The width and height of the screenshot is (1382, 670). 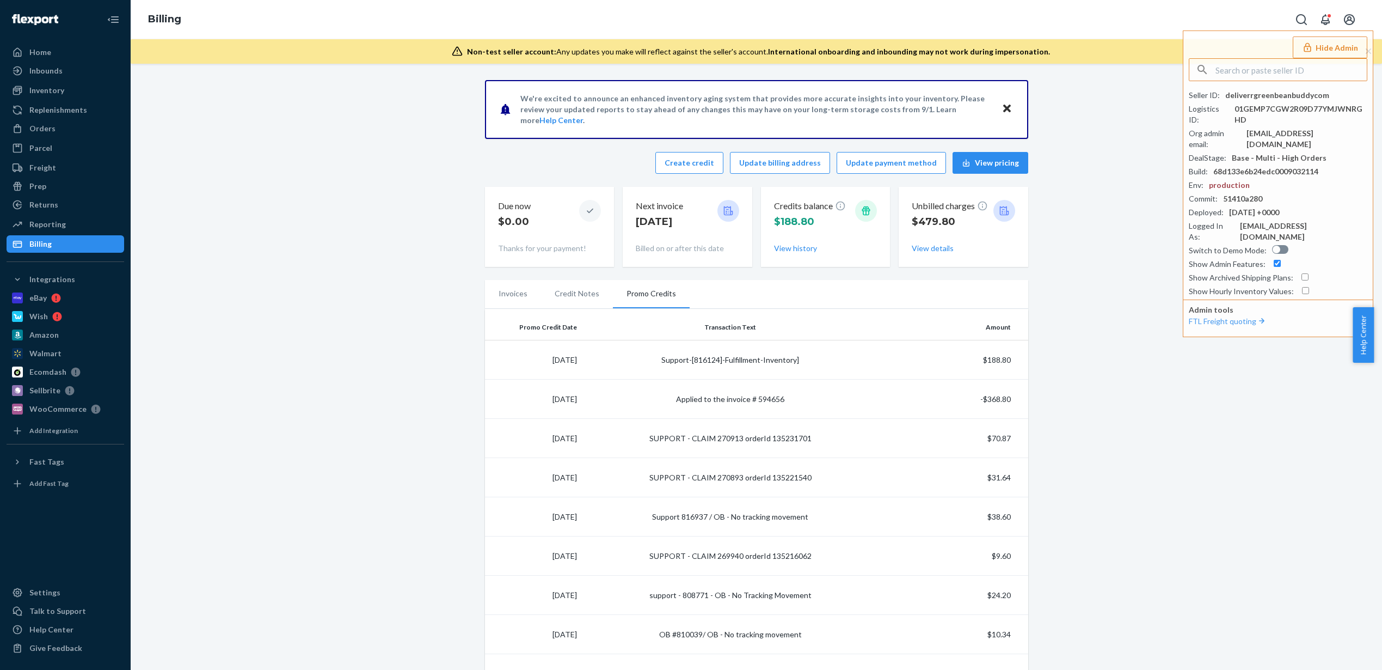 I want to click on p: We're excited to announce an enhanced inventory aging system that provides more accurate insights..., so click(x=756, y=109).